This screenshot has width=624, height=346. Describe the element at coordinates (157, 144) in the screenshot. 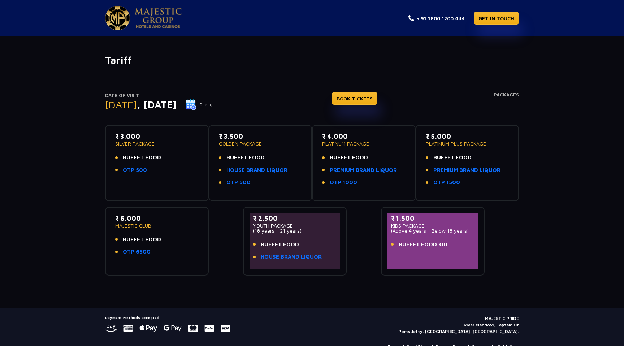

I see `p: SILVER PACKAGE` at that location.